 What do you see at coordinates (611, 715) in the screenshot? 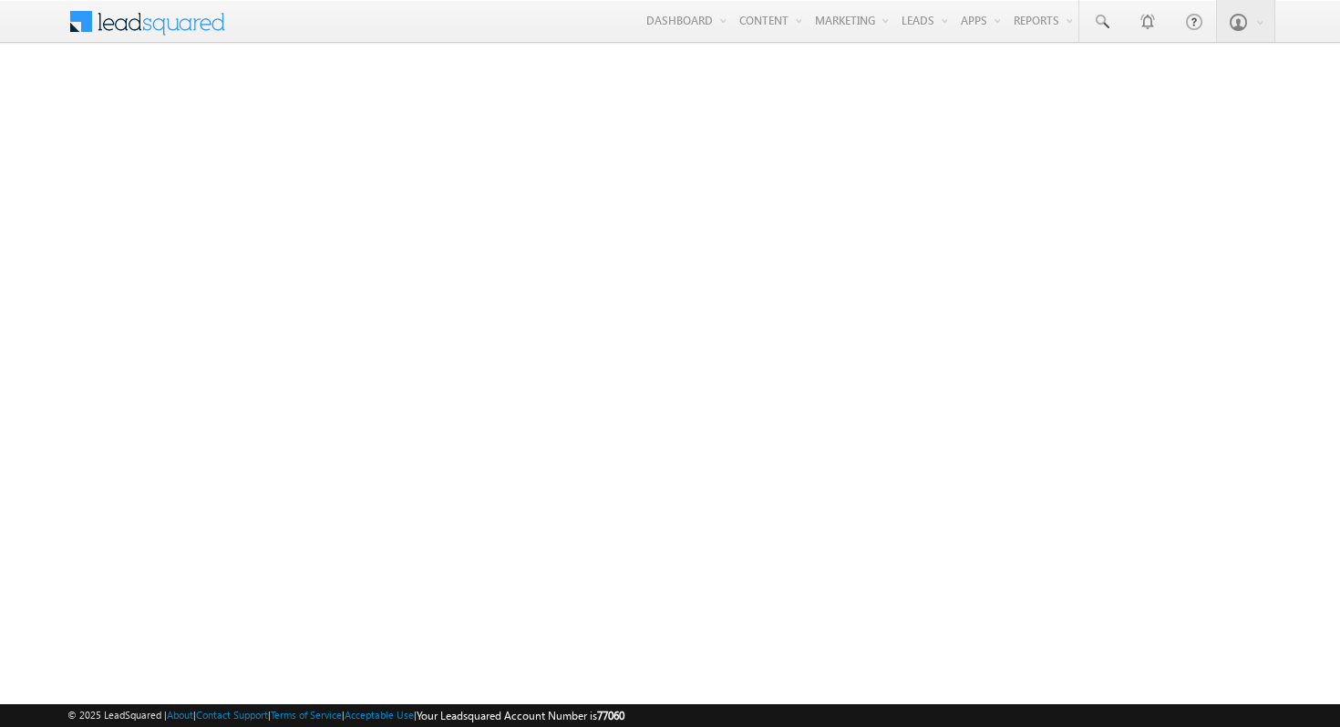
I see `span: 77060` at bounding box center [611, 715].